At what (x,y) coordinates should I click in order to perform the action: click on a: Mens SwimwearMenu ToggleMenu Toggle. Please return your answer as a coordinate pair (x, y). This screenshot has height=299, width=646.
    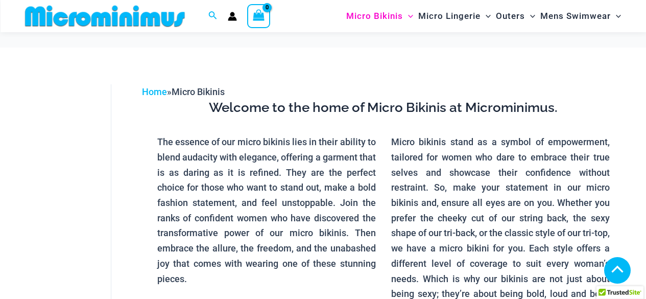
    Looking at the image, I should click on (581, 16).